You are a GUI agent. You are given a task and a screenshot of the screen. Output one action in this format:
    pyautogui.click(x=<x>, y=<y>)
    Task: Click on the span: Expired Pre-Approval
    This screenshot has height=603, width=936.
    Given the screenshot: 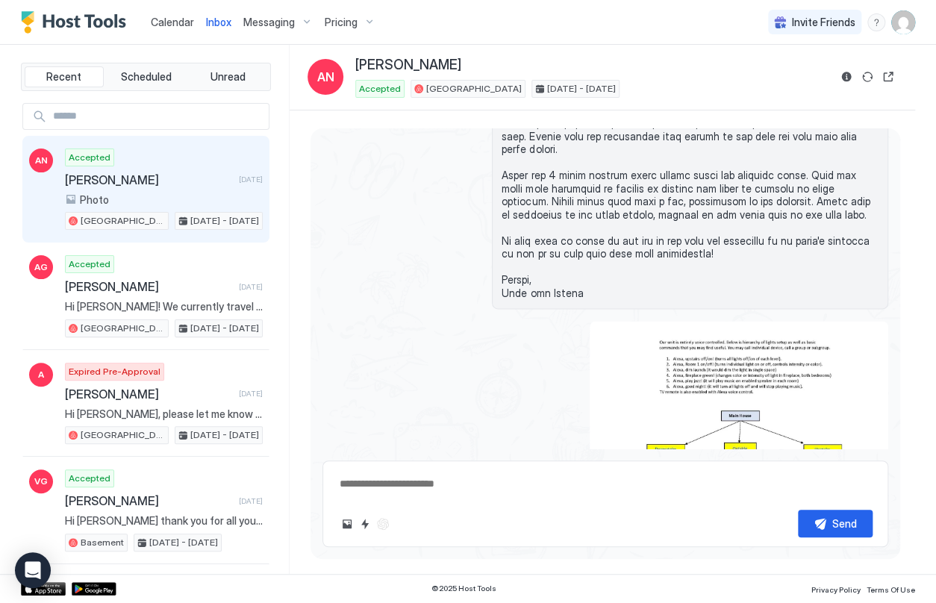 What is the action you would take?
    pyautogui.click(x=114, y=372)
    